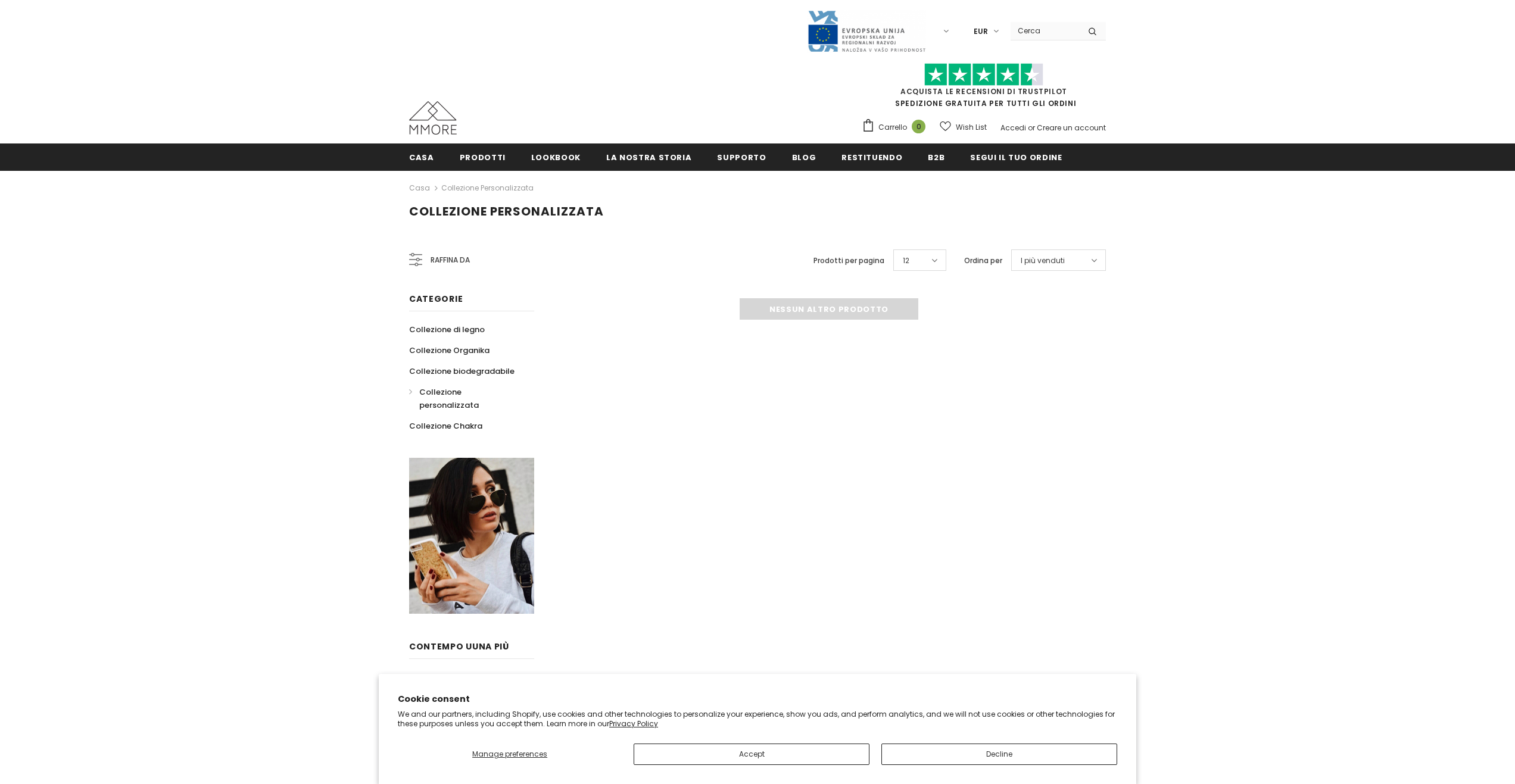 The image size is (1515, 784). I want to click on span: Manage preferences, so click(510, 754).